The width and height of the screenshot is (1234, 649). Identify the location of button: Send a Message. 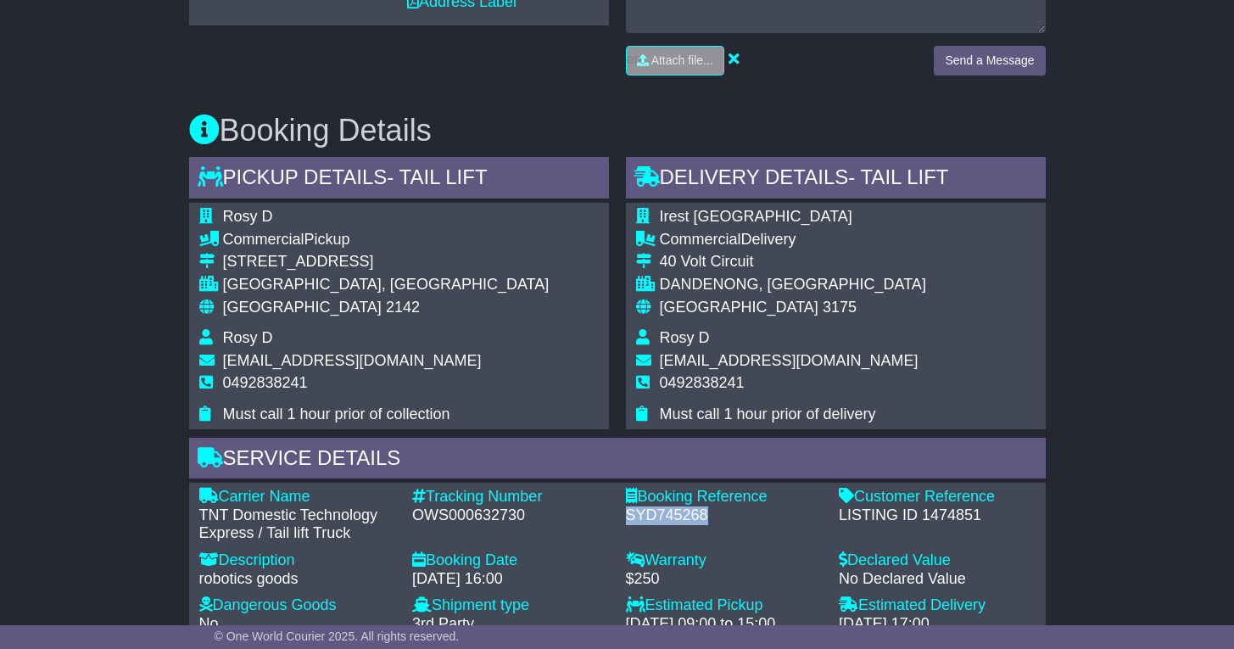
(989, 60).